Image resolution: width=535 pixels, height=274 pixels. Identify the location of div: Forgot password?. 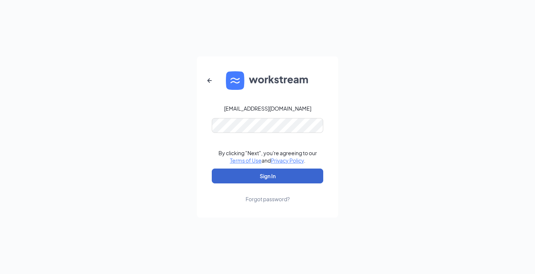
(267, 199).